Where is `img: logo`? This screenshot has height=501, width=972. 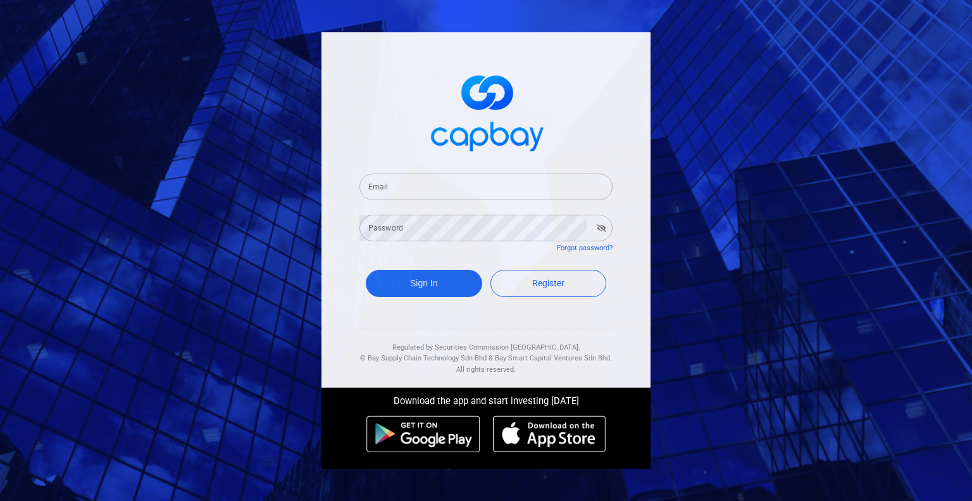
img: logo is located at coordinates (486, 111).